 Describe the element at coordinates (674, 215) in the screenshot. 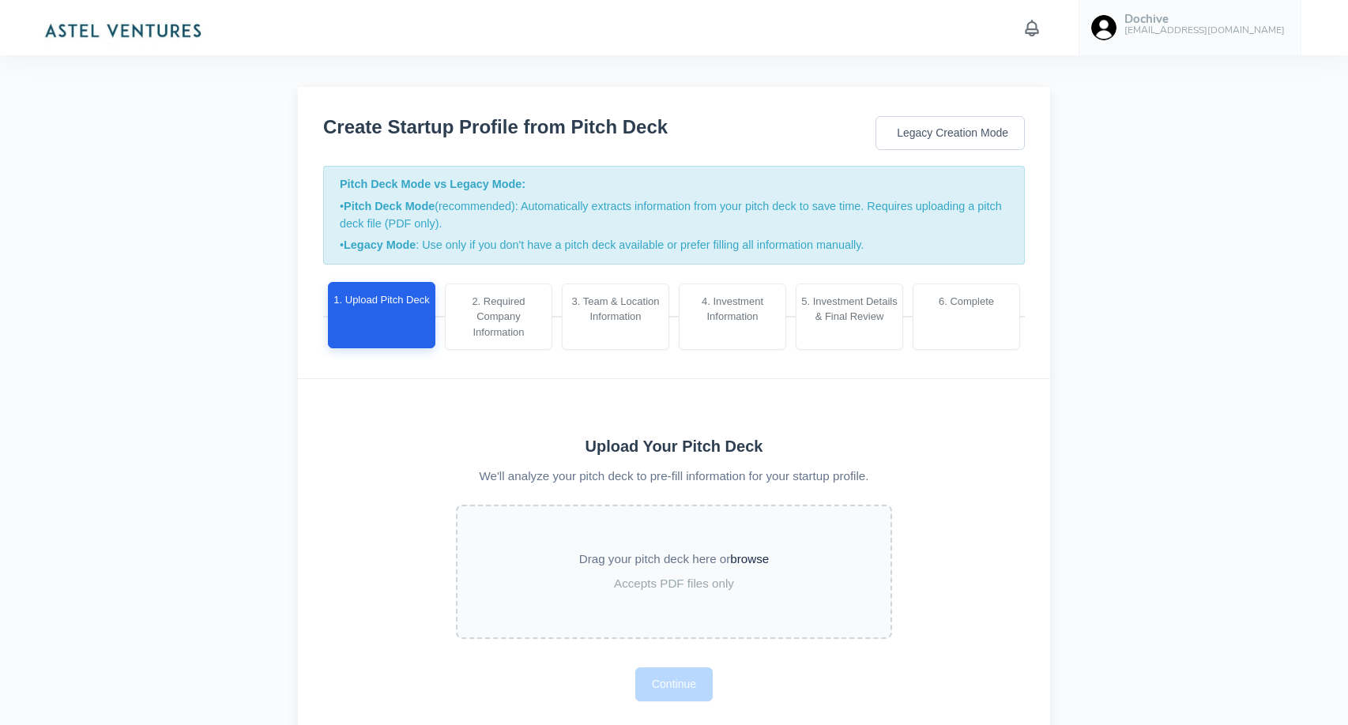

I see `p: • (recommended): Automatically extracts information from your pitch deck to save time. Requires u...` at that location.